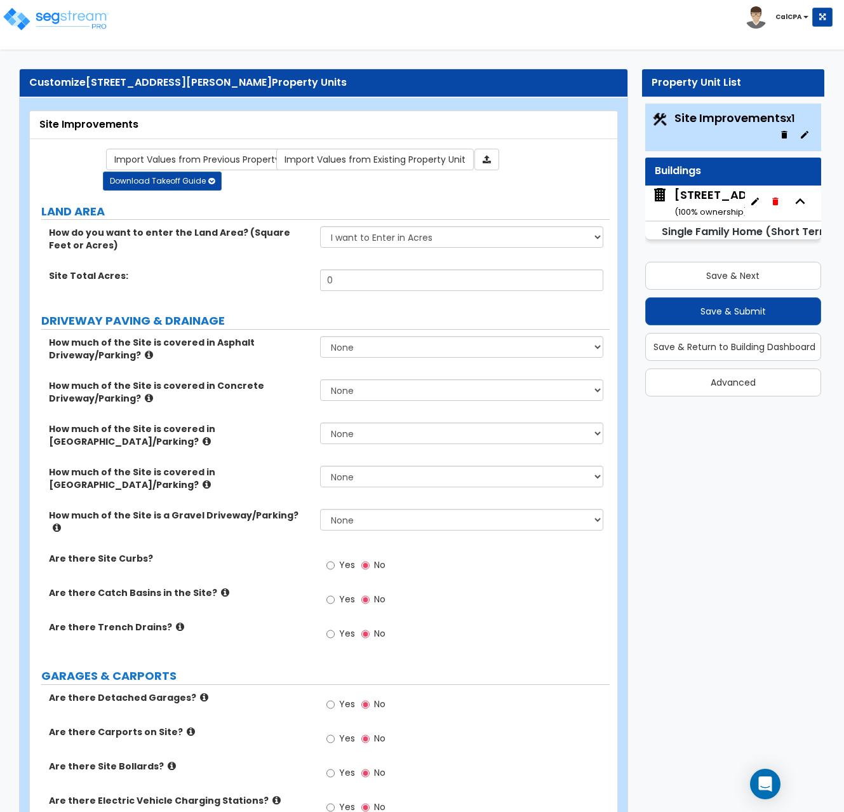 This screenshot has width=844, height=812. I want to click on label: Are there Site Bollards?, so click(180, 766).